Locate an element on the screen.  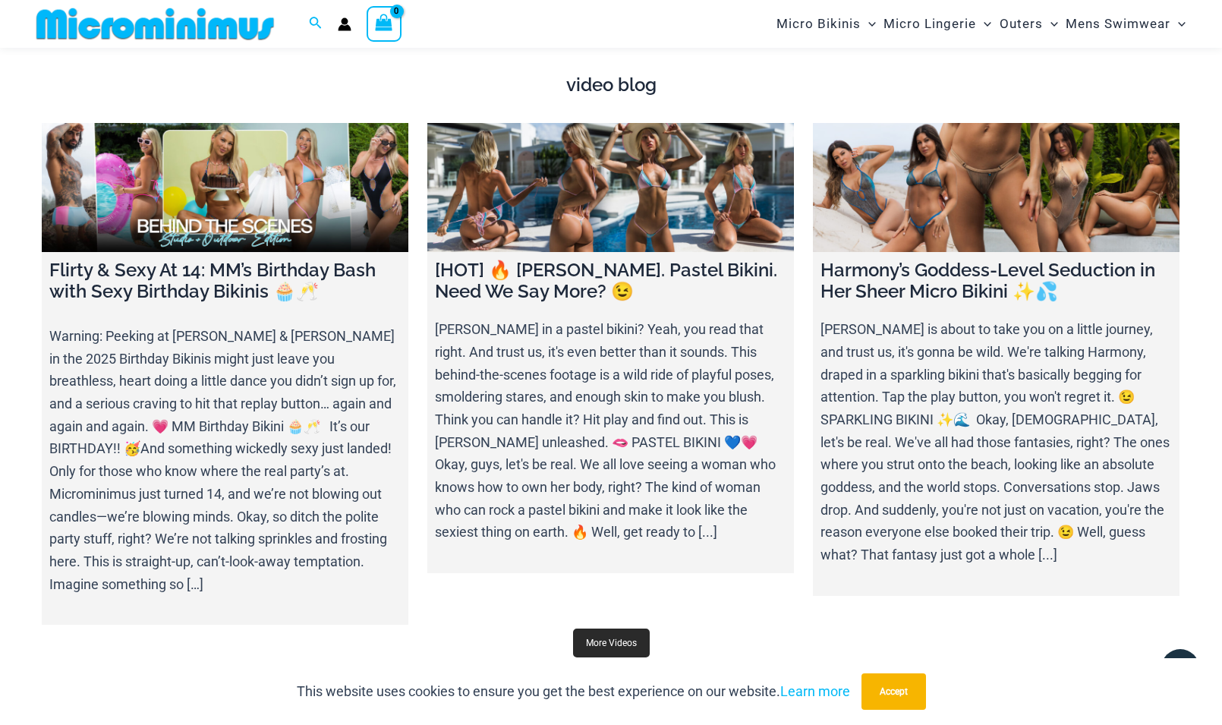
nav: Site Navigation is located at coordinates (981, 24).